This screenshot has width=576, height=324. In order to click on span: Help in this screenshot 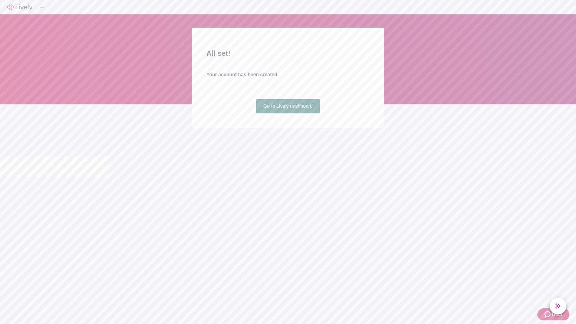, I will do `click(557, 315)`.